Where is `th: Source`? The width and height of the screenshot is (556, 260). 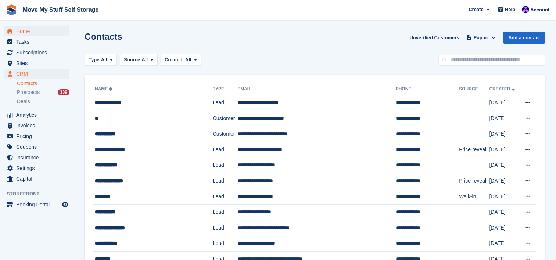 th: Source is located at coordinates (474, 89).